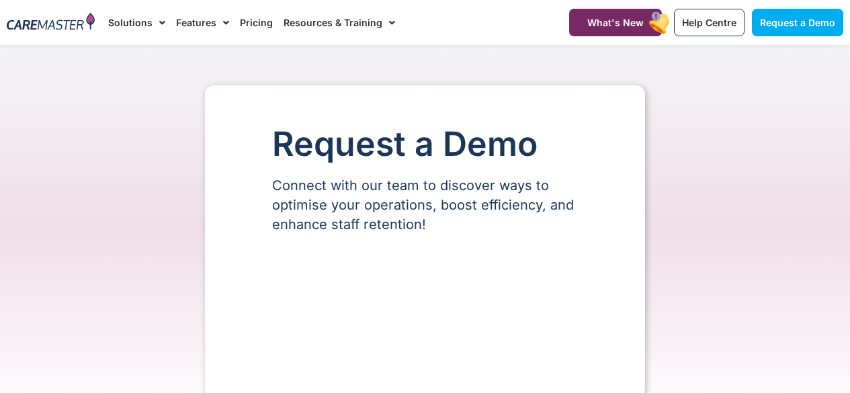 This screenshot has width=850, height=393. Describe the element at coordinates (709, 22) in the screenshot. I see `a: Help Centre` at that location.